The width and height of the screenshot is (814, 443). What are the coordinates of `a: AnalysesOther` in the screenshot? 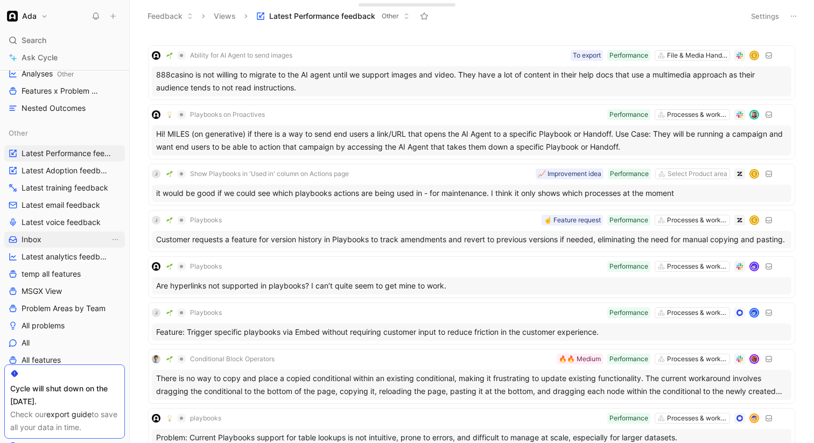 It's located at (65, 74).